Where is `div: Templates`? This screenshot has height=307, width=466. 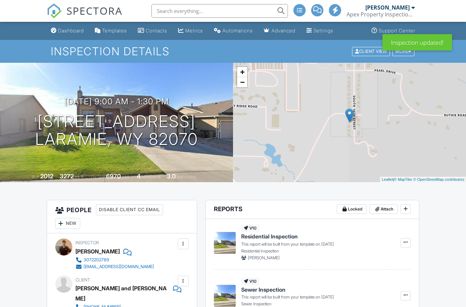
div: Templates is located at coordinates (114, 30).